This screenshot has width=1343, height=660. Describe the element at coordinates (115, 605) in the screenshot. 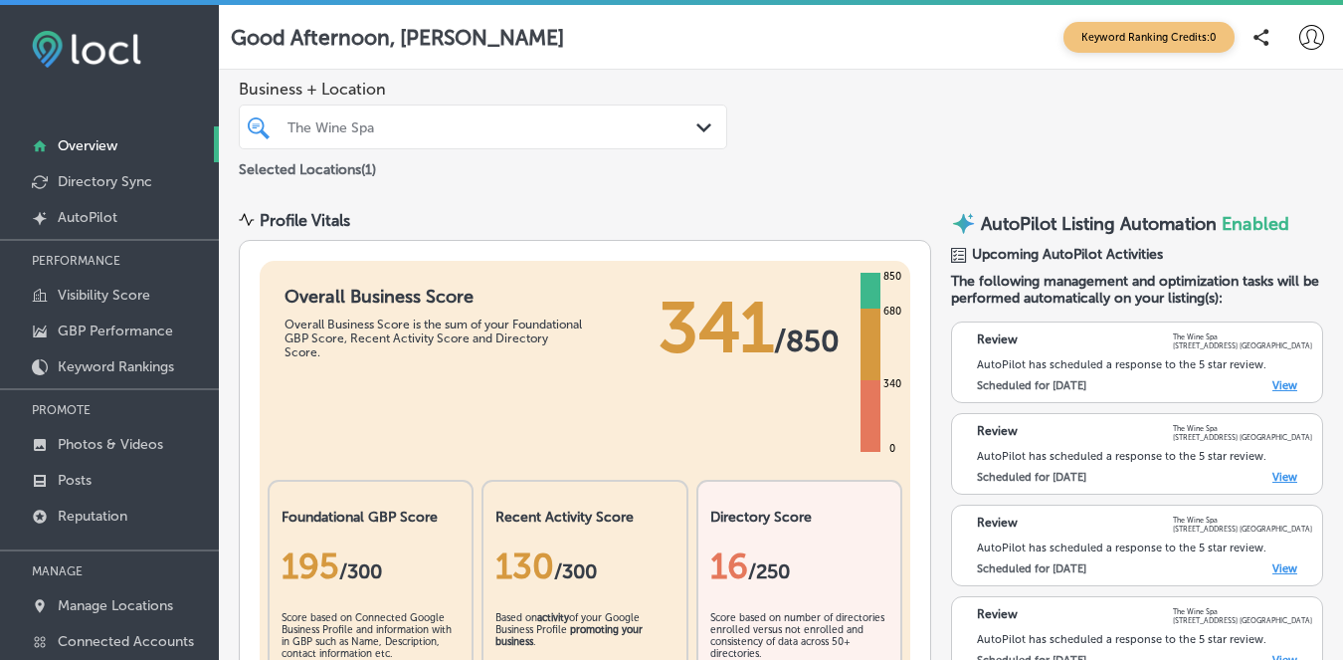

I see `p: Manage Locations` at that location.